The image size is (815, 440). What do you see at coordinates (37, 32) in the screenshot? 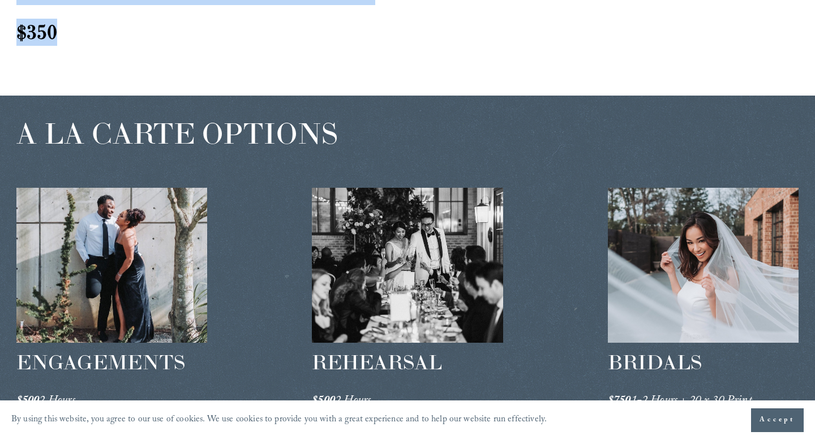
I see `strong: $350` at bounding box center [37, 32].